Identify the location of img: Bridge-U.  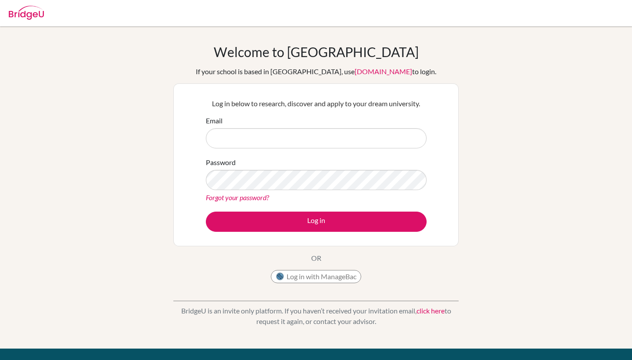
(26, 13).